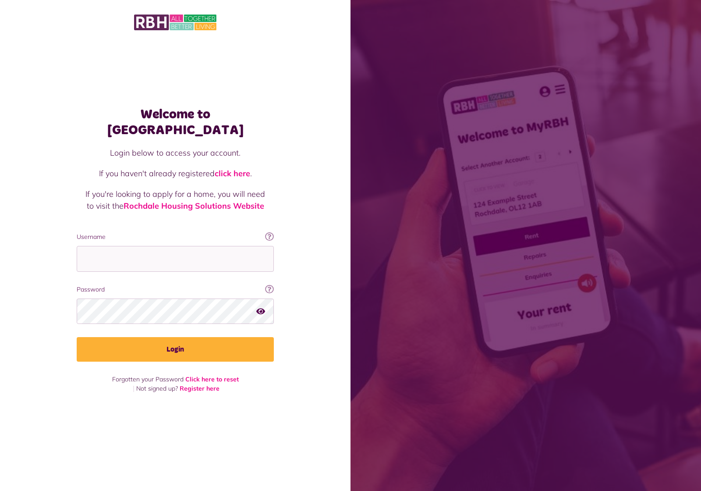 The image size is (701, 491). I want to click on label: Username, so click(175, 237).